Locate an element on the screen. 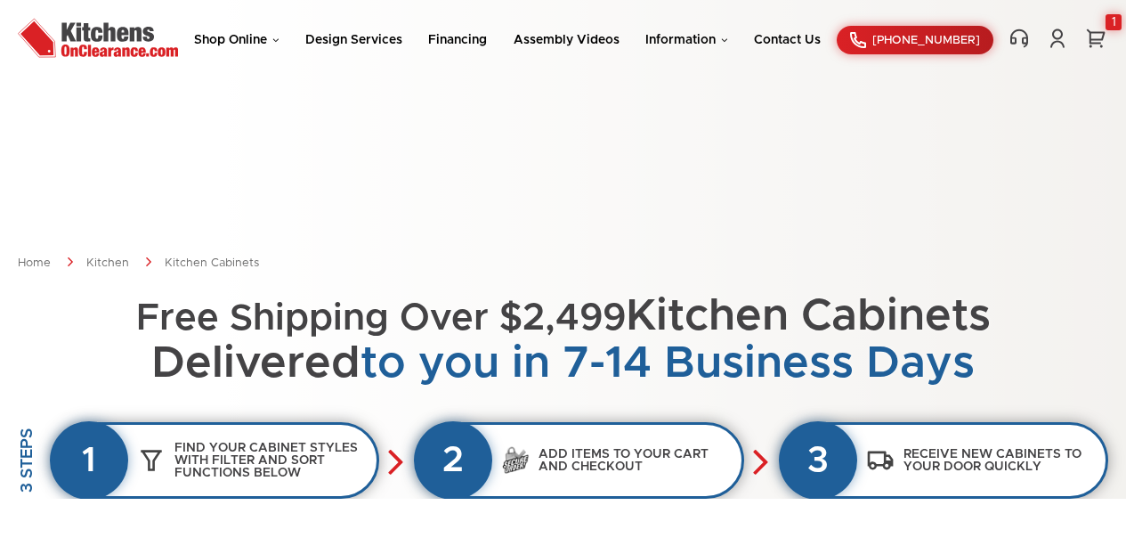  h2: 3 STEPS is located at coordinates (28, 460).